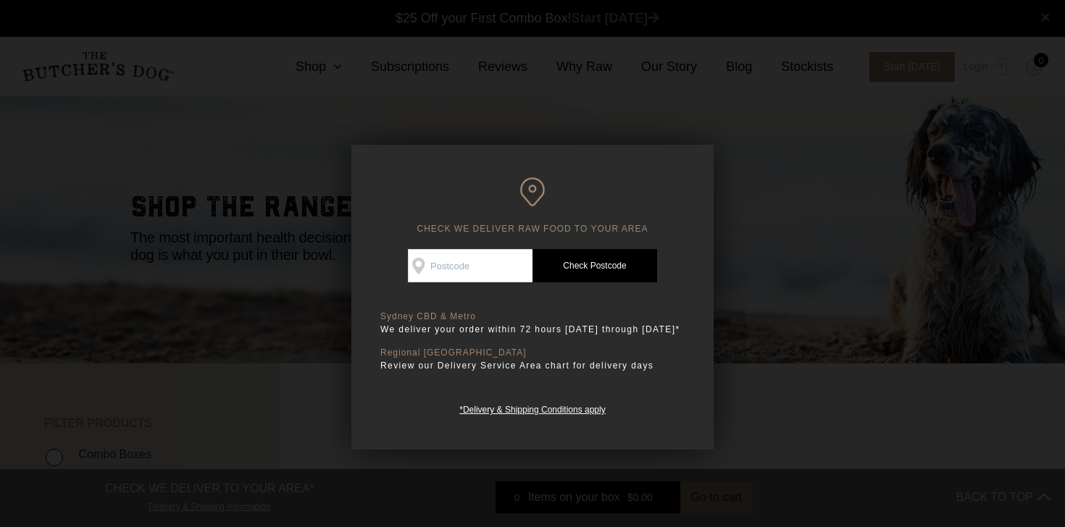 The image size is (1065, 527). I want to click on h6: CHECK WE DELIVER RAW FOOD TO YOUR AREA, so click(532, 206).